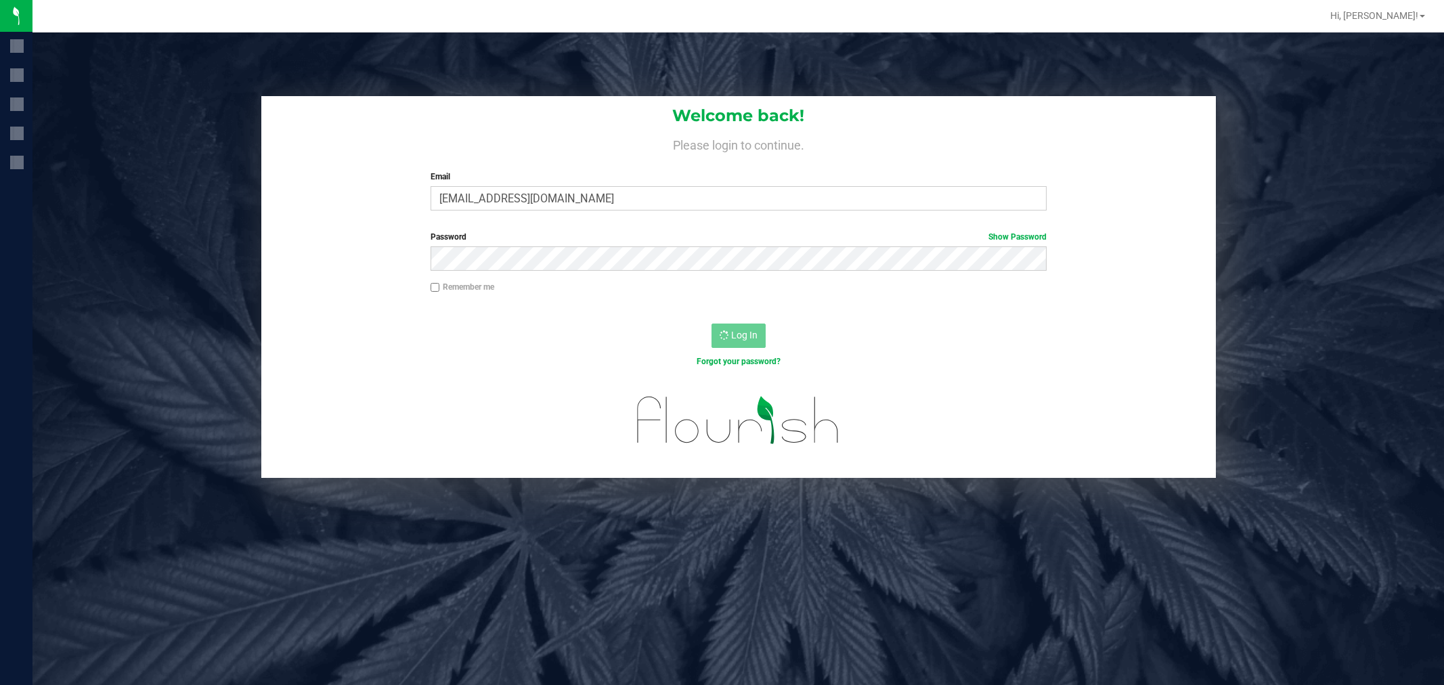  I want to click on a: Forgot your password?, so click(738, 361).